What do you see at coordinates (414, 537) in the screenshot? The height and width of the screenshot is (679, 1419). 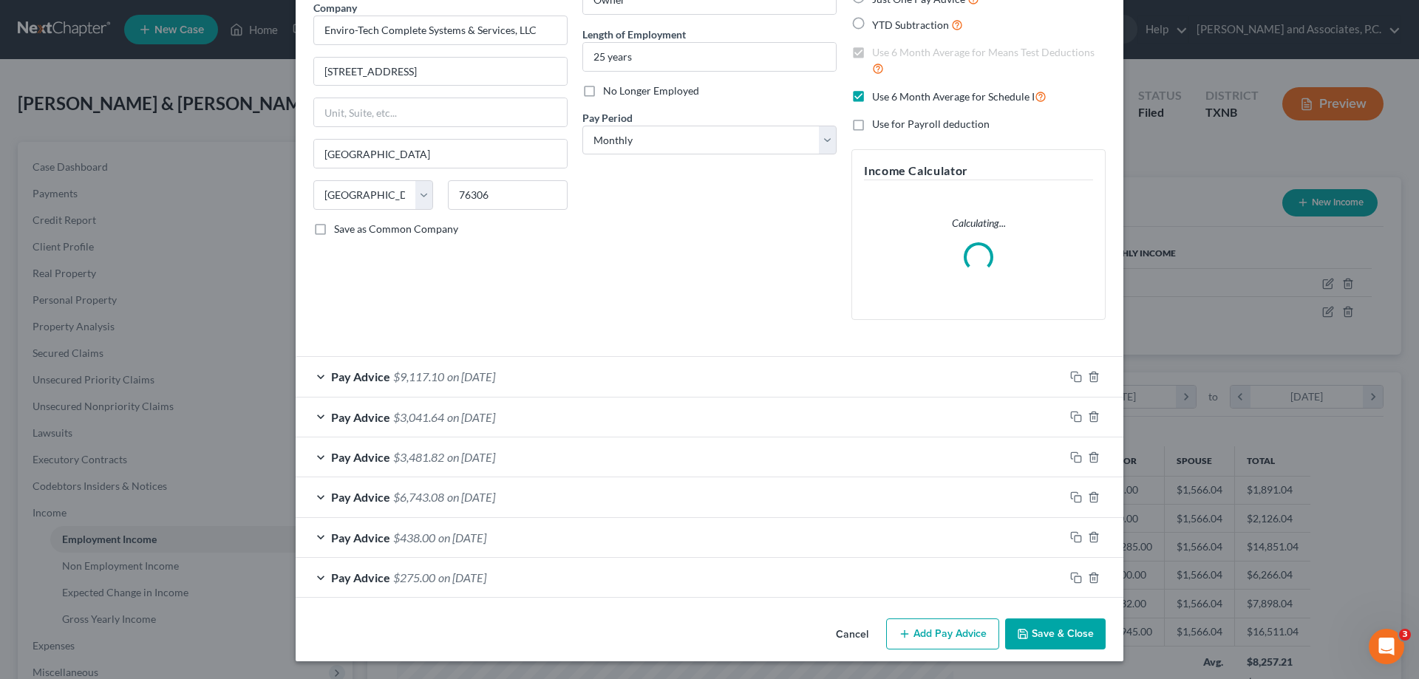 I see `span: $438.00` at bounding box center [414, 537].